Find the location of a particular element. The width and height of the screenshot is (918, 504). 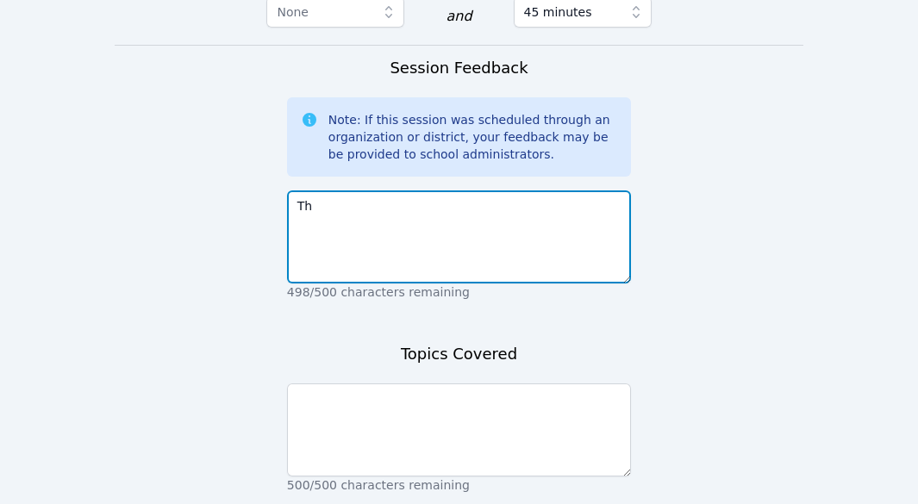

div: Note: If this session was scheduled through an organization or district, your feedback may be be ... is located at coordinates (472, 137).